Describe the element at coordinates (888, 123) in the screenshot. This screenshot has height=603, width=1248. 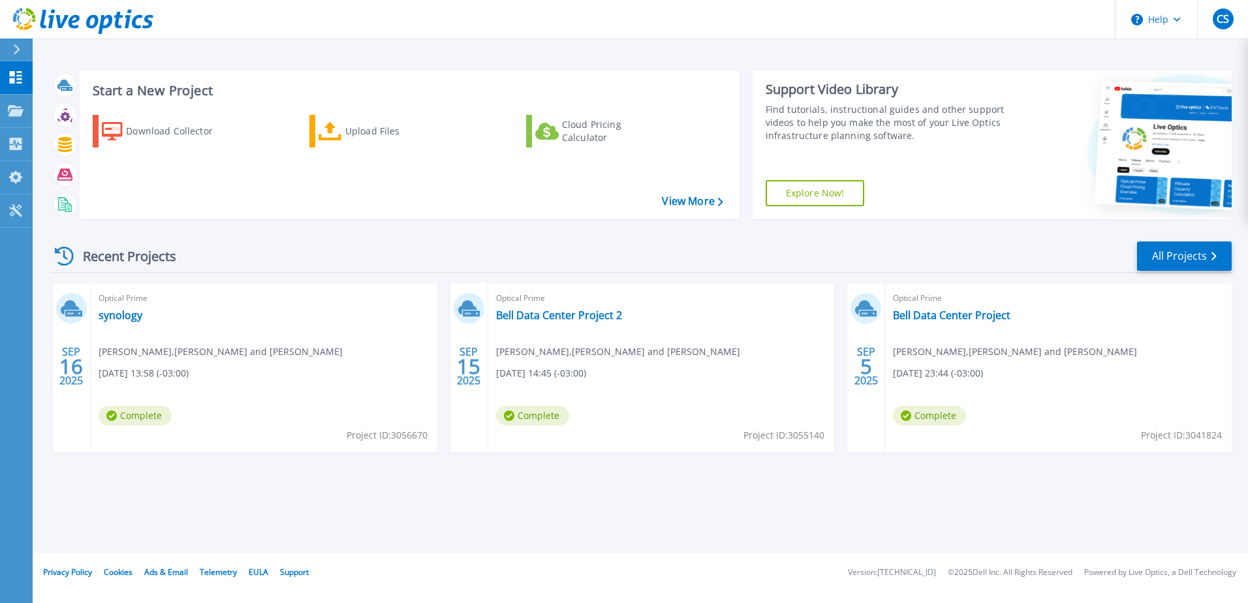
I see `div: Find tutorials, instructional guides and other support videos to help you make the most of your L...` at that location.